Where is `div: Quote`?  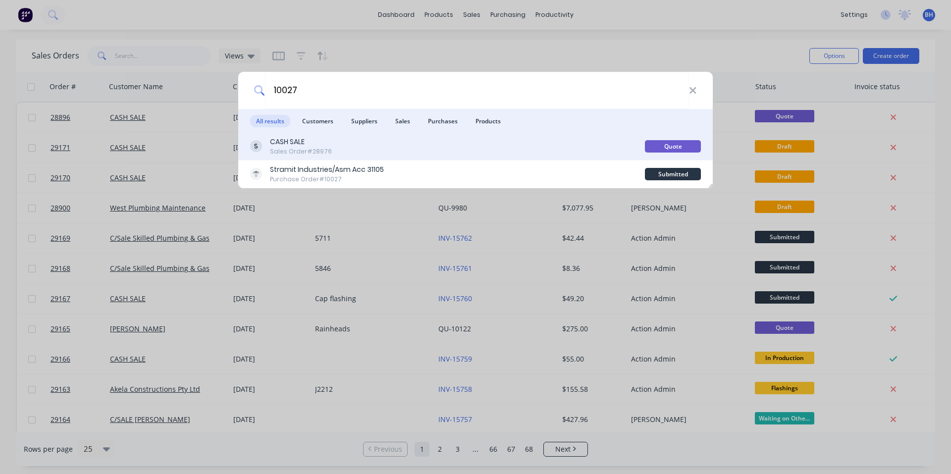
div: Quote is located at coordinates (673, 146).